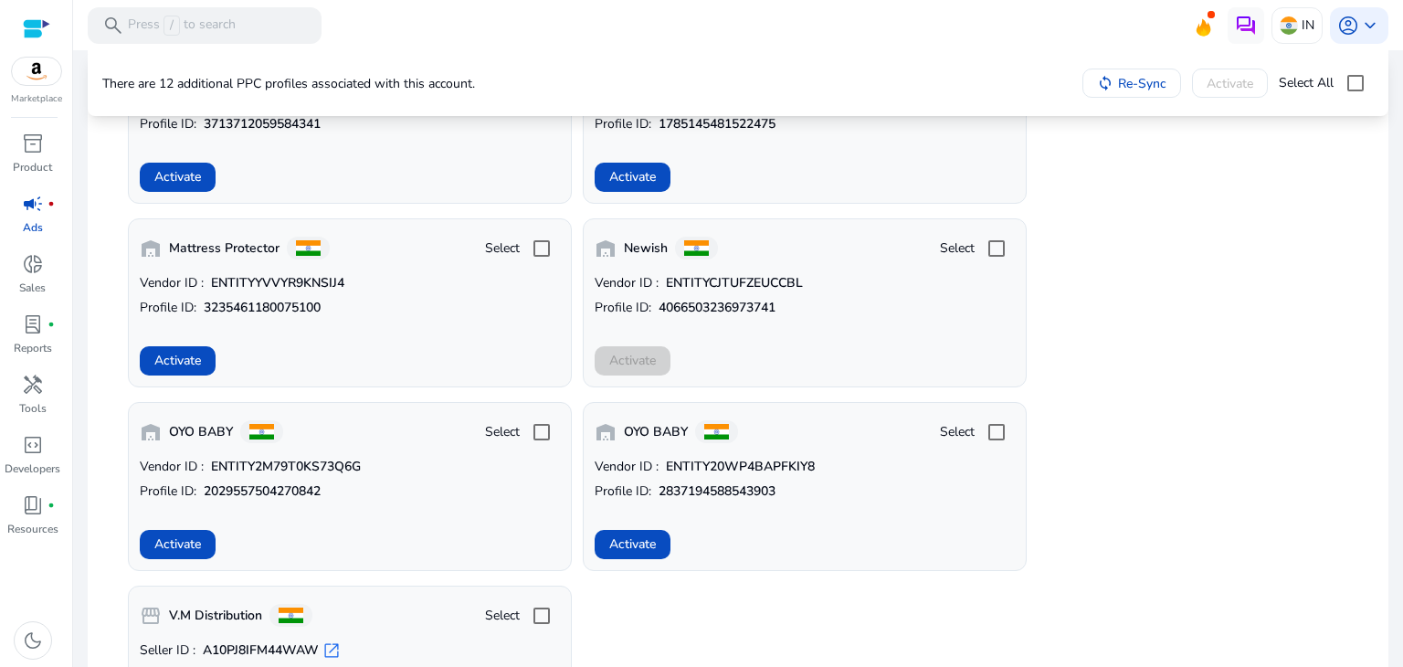  Describe the element at coordinates (32, 469) in the screenshot. I see `p: Developers` at that location.